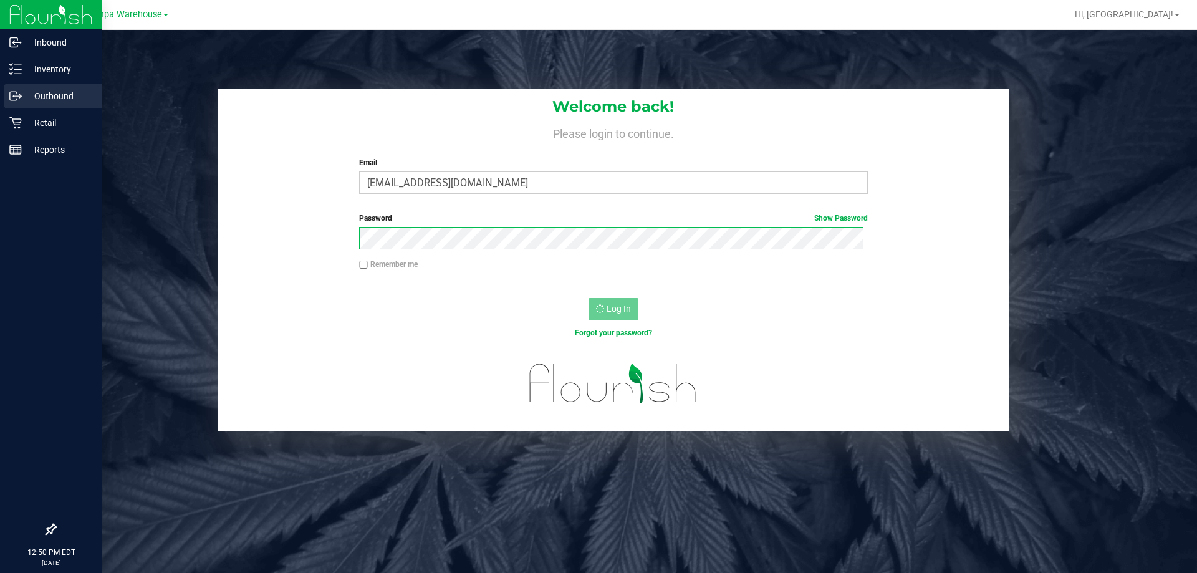 The width and height of the screenshot is (1197, 573). I want to click on label: Email, so click(613, 163).